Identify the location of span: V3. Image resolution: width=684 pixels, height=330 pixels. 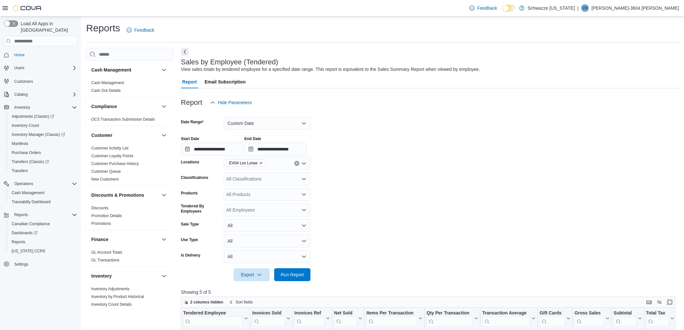
(585, 8).